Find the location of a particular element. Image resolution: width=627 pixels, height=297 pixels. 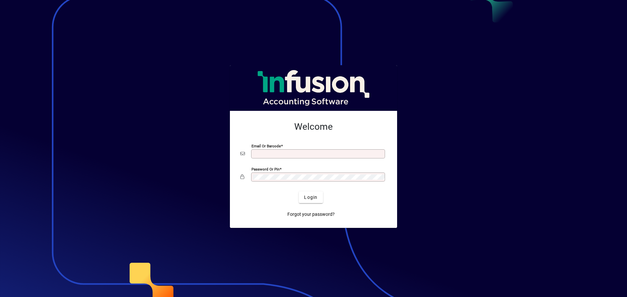

span: Forgot your password? is located at coordinates (311, 214).